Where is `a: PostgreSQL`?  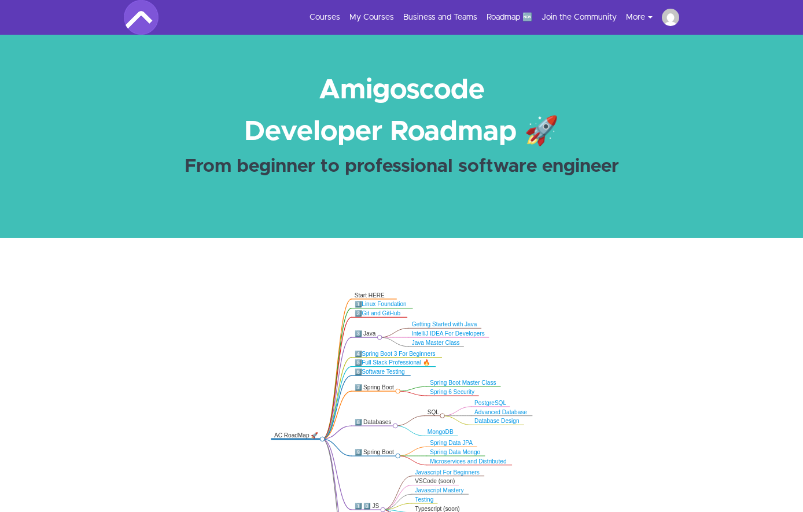
a: PostgreSQL is located at coordinates (490, 402).